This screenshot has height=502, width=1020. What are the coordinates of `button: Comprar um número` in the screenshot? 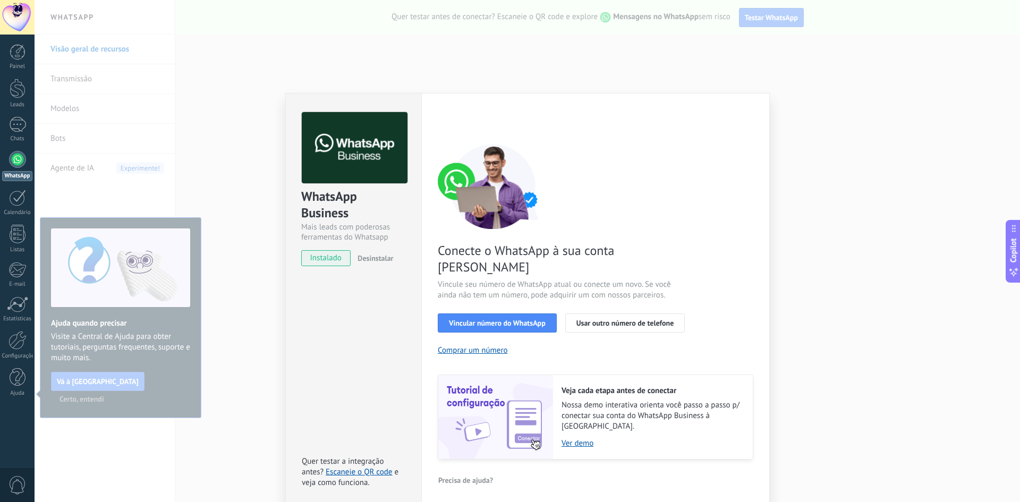 It's located at (473, 350).